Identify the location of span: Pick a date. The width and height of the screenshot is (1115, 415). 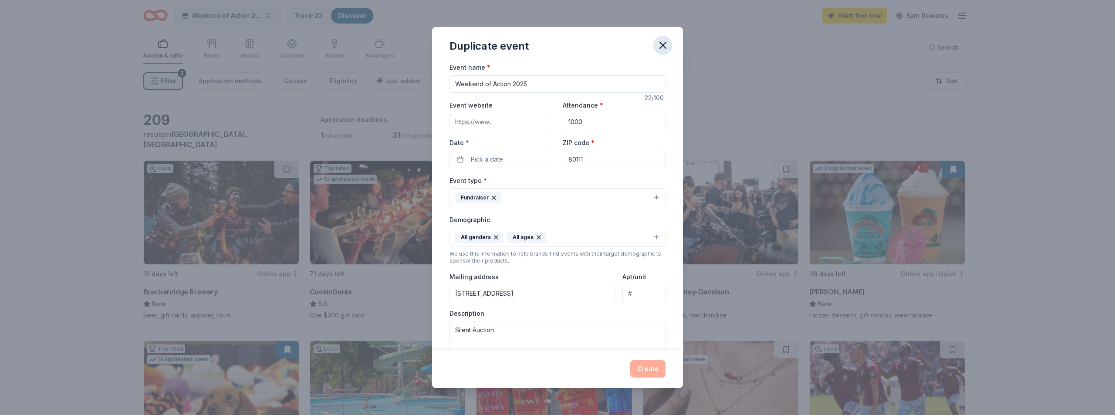
(487, 159).